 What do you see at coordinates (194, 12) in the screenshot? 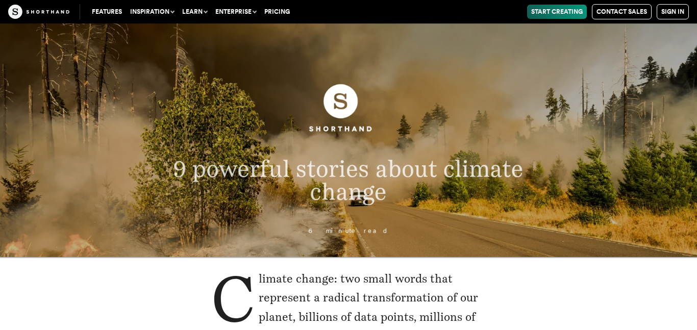
I see `button: Learn` at bounding box center [194, 12].